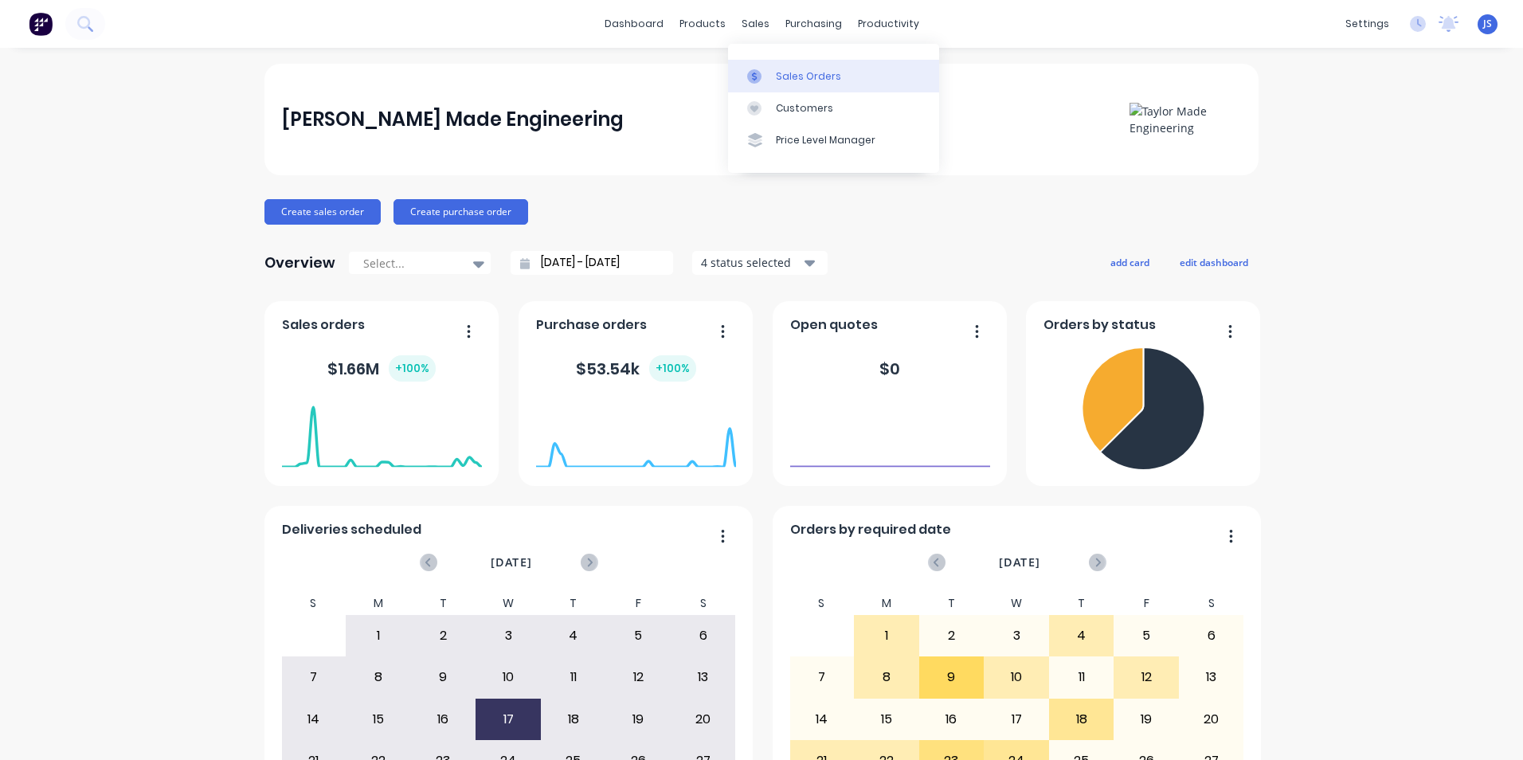 Image resolution: width=1523 pixels, height=760 pixels. I want to click on button: add card, so click(1129, 262).